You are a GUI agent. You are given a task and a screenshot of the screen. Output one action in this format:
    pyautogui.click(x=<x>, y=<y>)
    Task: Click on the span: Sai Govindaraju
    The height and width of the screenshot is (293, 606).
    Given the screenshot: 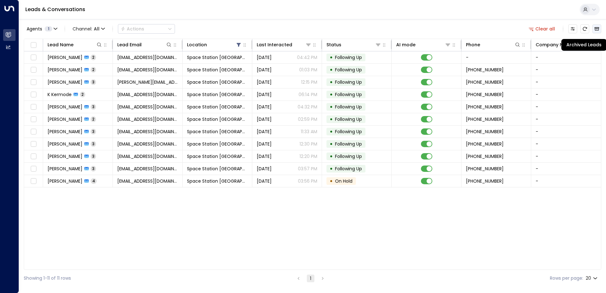 What is the action you would take?
    pyautogui.click(x=65, y=131)
    